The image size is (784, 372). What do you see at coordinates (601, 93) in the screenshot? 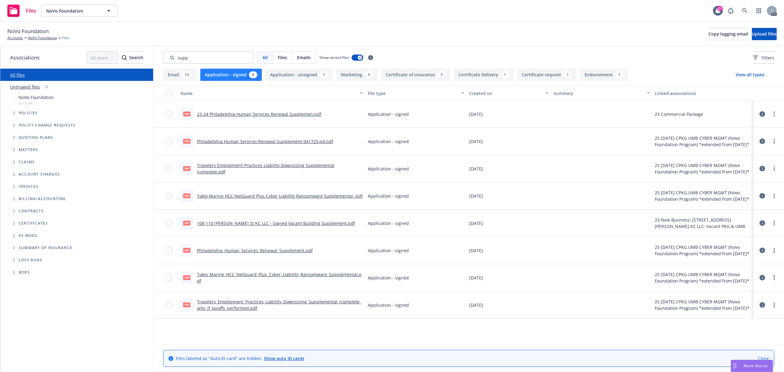
I see `button: Summary` at bounding box center [601, 93].